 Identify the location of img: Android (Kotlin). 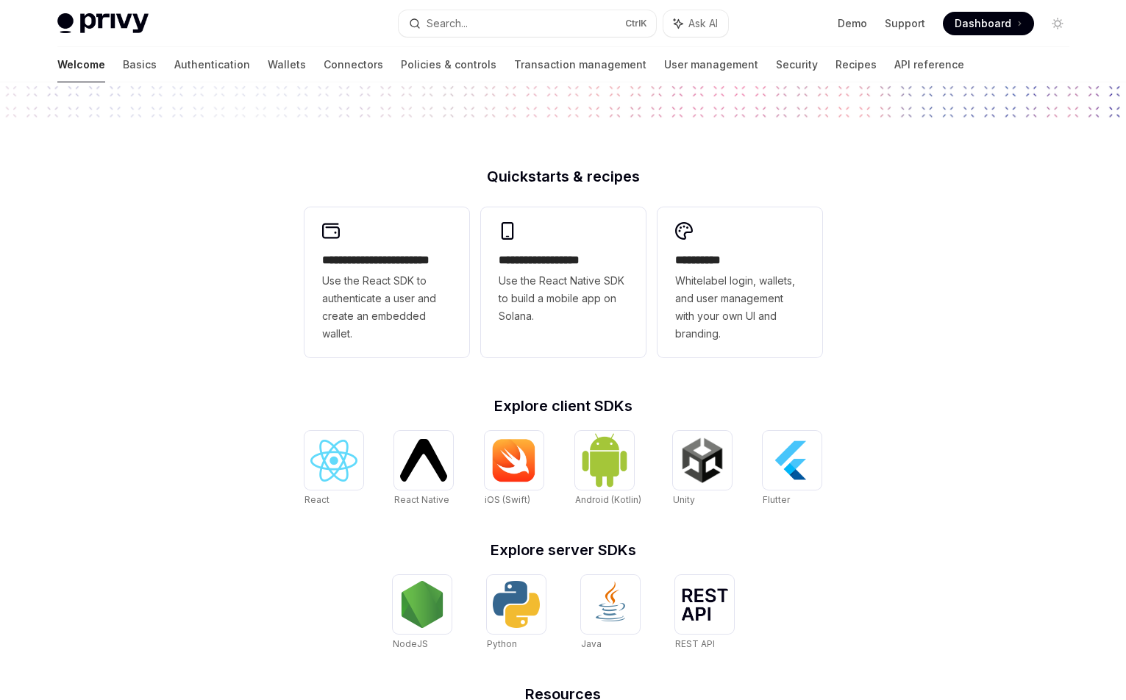
(604, 460).